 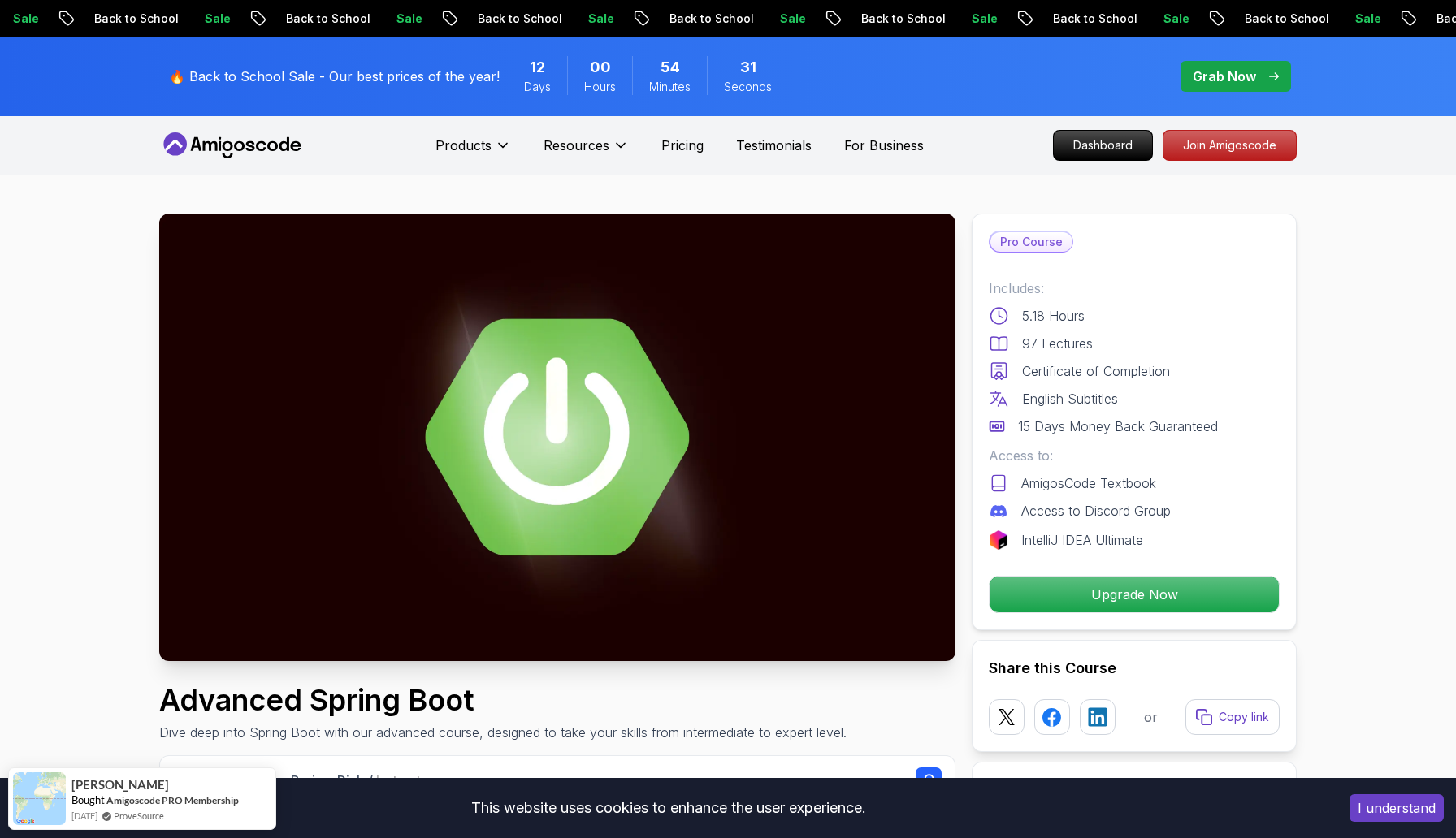 I want to click on button: Accept cookies, so click(x=1396, y=807).